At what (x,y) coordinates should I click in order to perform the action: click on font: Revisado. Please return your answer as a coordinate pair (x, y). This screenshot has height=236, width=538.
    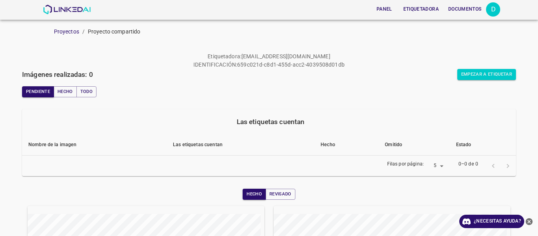
    Looking at the image, I should click on (281, 194).